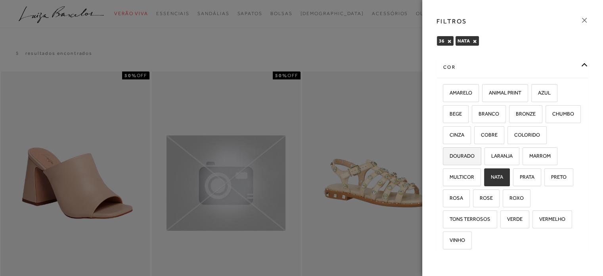 This screenshot has width=603, height=276. What do you see at coordinates (485, 94) in the screenshot?
I see `input: ANIMAL PRINT` at bounding box center [485, 94].